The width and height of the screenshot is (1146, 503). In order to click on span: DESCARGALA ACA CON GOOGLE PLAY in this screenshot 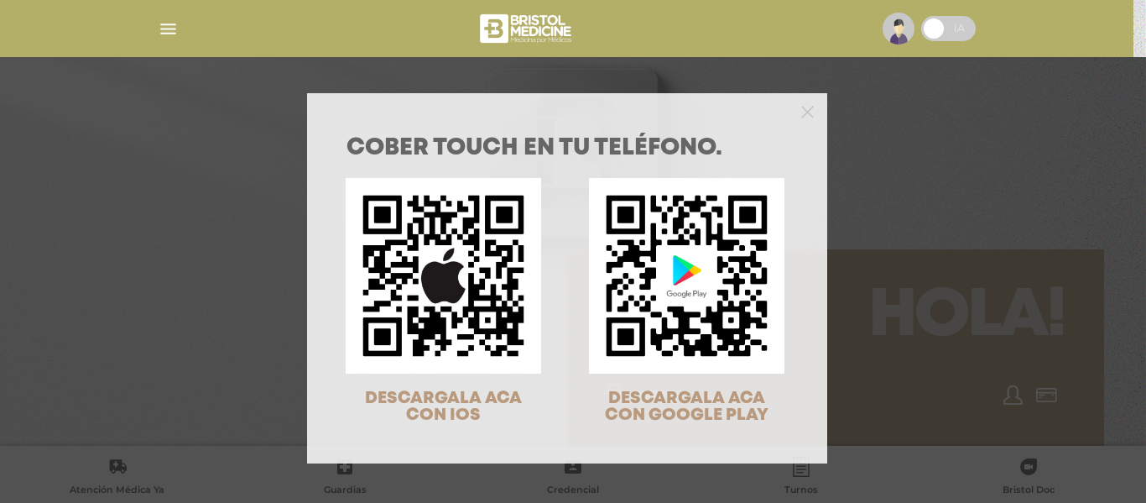, I will do `click(687, 406)`.